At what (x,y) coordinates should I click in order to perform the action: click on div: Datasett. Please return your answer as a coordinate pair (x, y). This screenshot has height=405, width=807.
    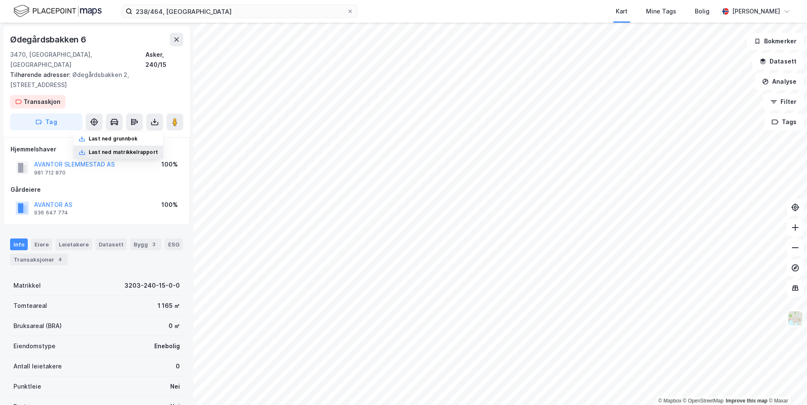
    Looking at the image, I should click on (111, 244).